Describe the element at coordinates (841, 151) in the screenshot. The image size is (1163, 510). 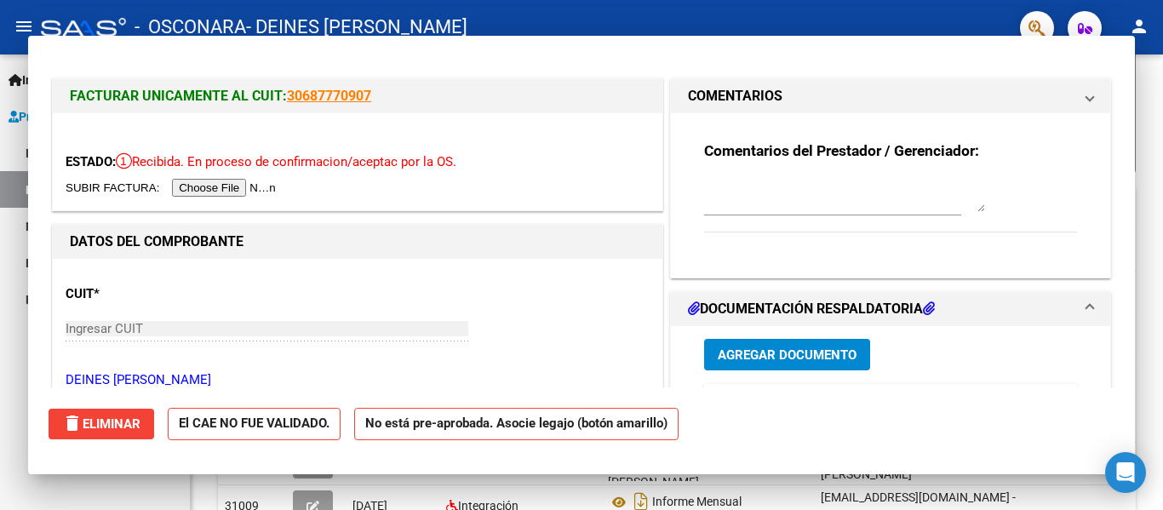
I see `strong: Comentarios del Prestador / Gerenciador:` at that location.